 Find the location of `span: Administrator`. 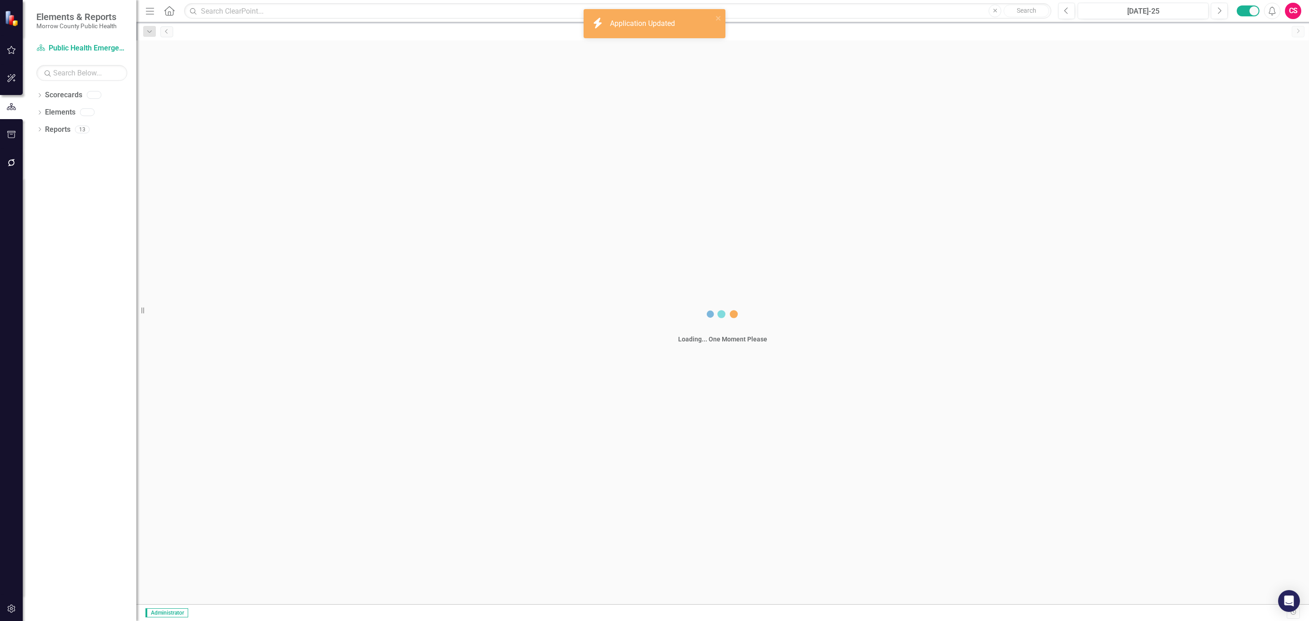

span: Administrator is located at coordinates (167, 613).